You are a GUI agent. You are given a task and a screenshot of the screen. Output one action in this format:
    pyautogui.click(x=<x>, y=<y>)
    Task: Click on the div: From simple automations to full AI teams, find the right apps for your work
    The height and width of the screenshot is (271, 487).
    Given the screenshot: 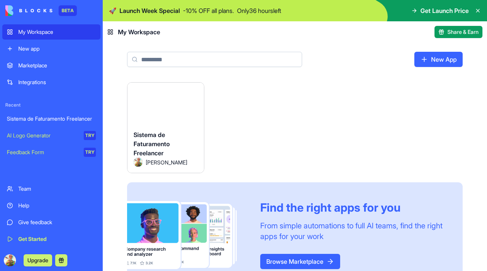 What is the action you would take?
    pyautogui.click(x=352, y=231)
    